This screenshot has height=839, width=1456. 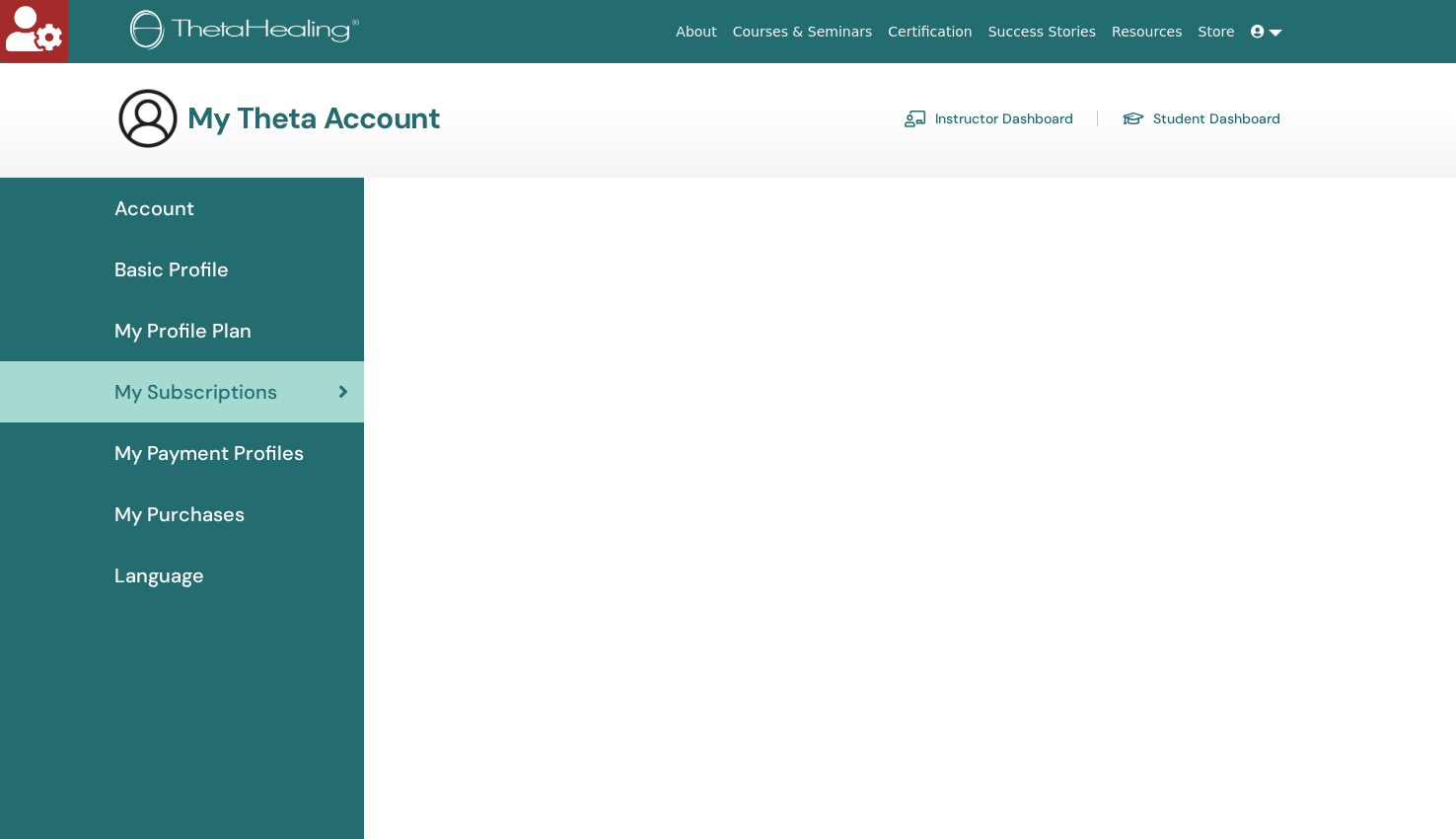 I want to click on span: My Profile Plan, so click(x=183, y=331).